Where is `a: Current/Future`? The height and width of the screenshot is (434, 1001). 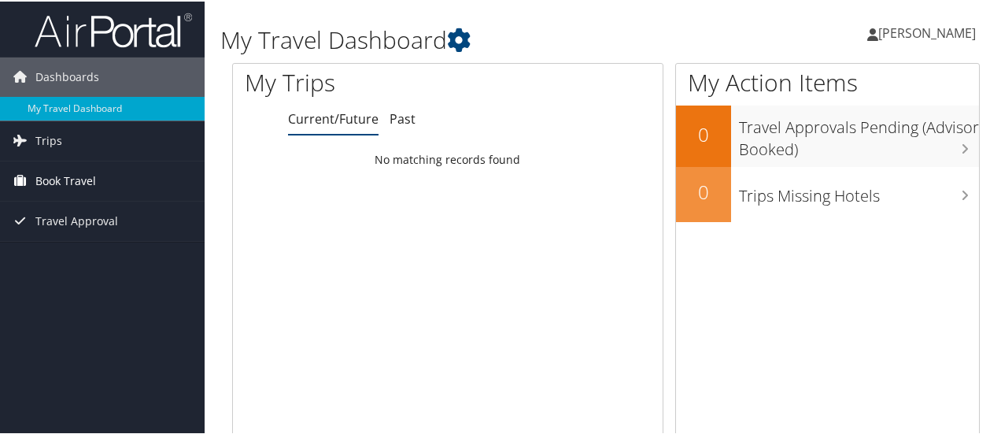 a: Current/Future is located at coordinates (333, 117).